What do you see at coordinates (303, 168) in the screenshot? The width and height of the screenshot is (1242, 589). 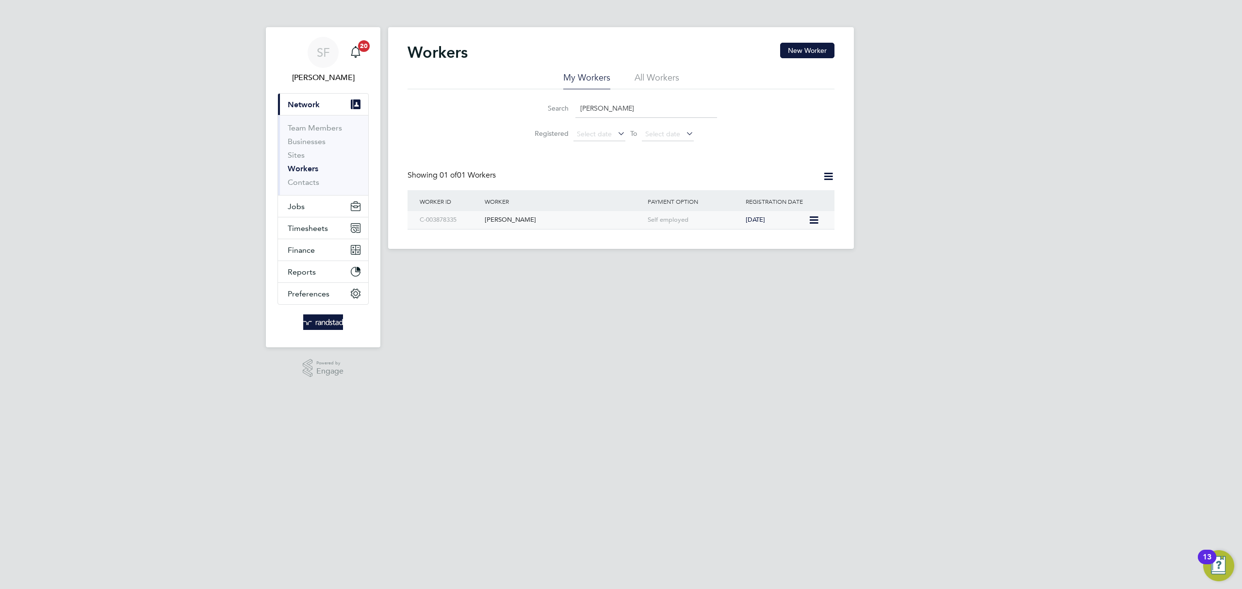 I see `a: Workers` at bounding box center [303, 168].